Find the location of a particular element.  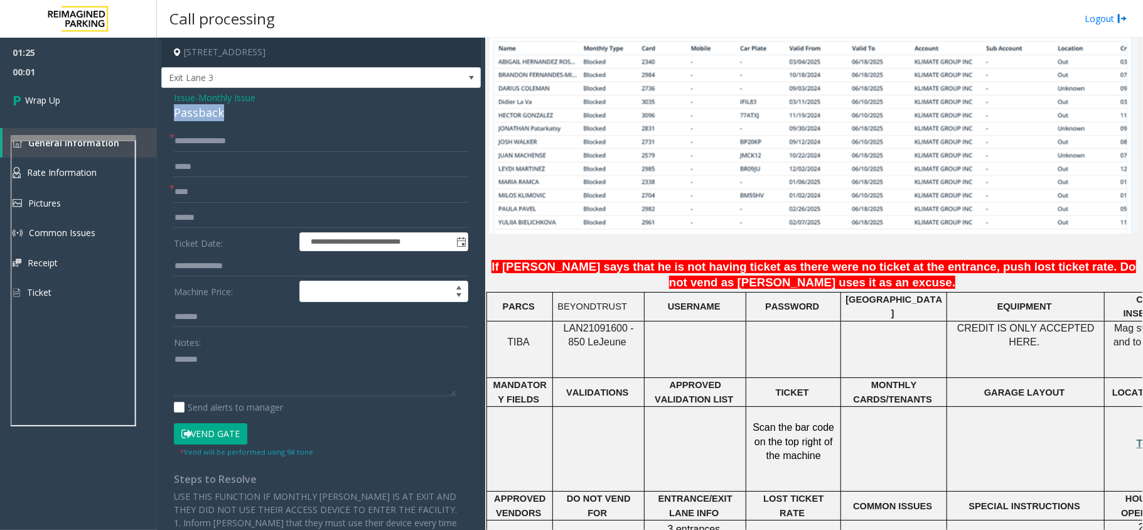

span: Toggle popup is located at coordinates (461, 242).